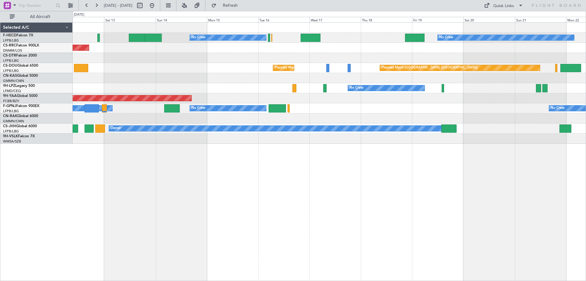  Describe the element at coordinates (9, 106) in the screenshot. I see `span: F-GPNJ` at that location.